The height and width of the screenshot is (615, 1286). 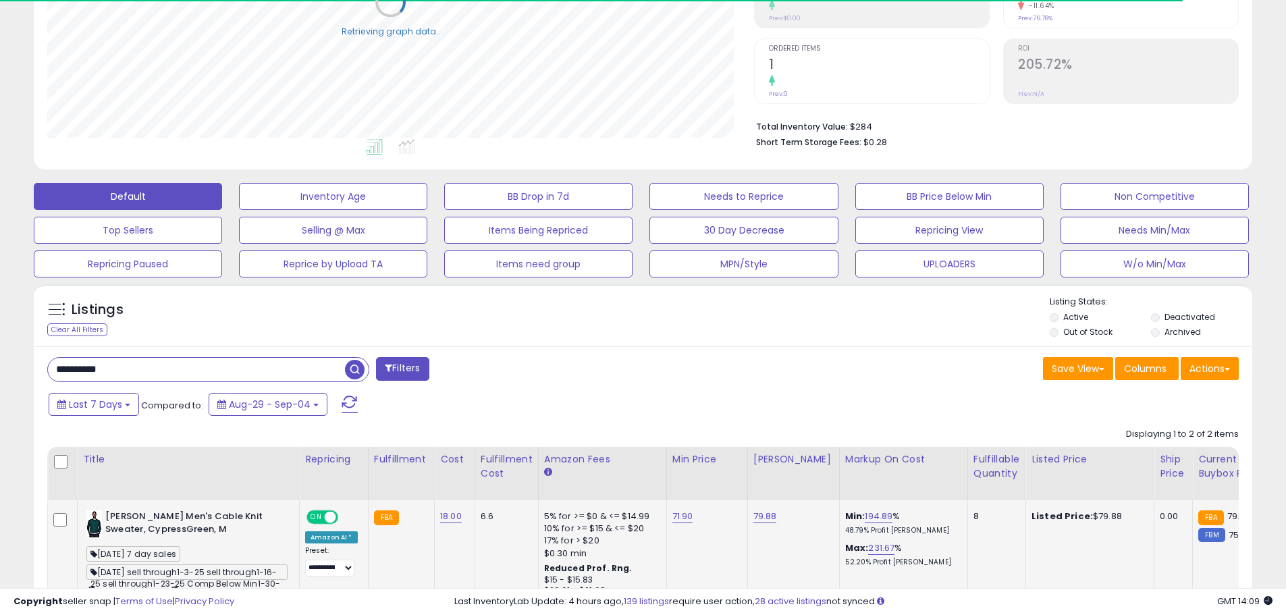 I want to click on div: Amazon Fees, so click(x=602, y=459).